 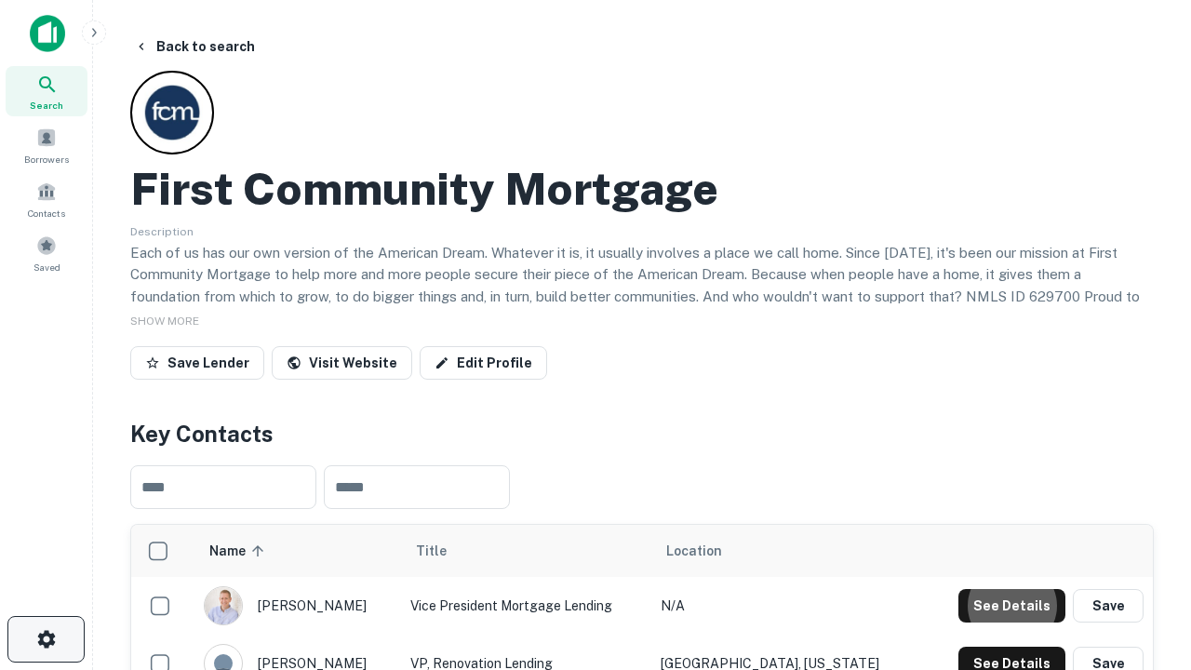 I want to click on span: SHOW MORE, so click(x=165, y=321).